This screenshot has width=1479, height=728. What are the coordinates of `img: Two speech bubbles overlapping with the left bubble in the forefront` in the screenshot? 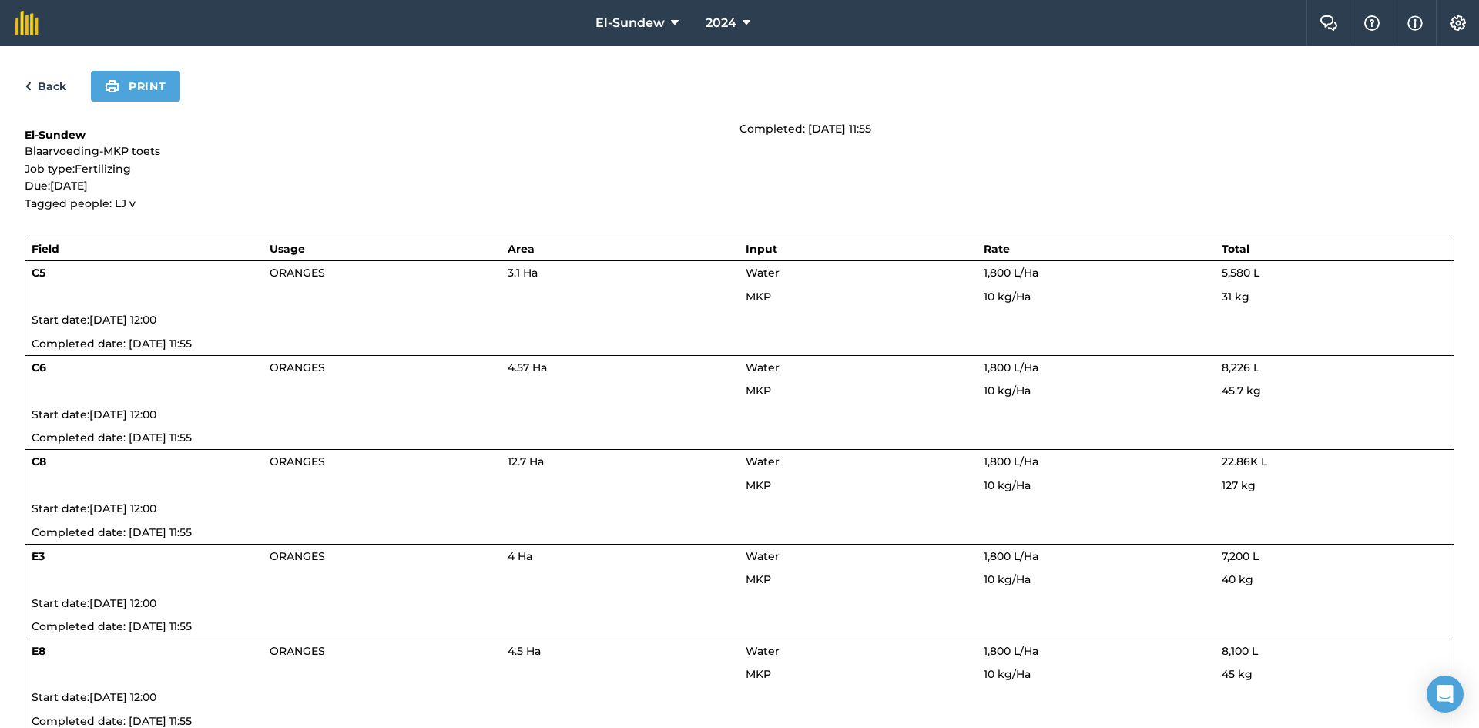 It's located at (1329, 23).